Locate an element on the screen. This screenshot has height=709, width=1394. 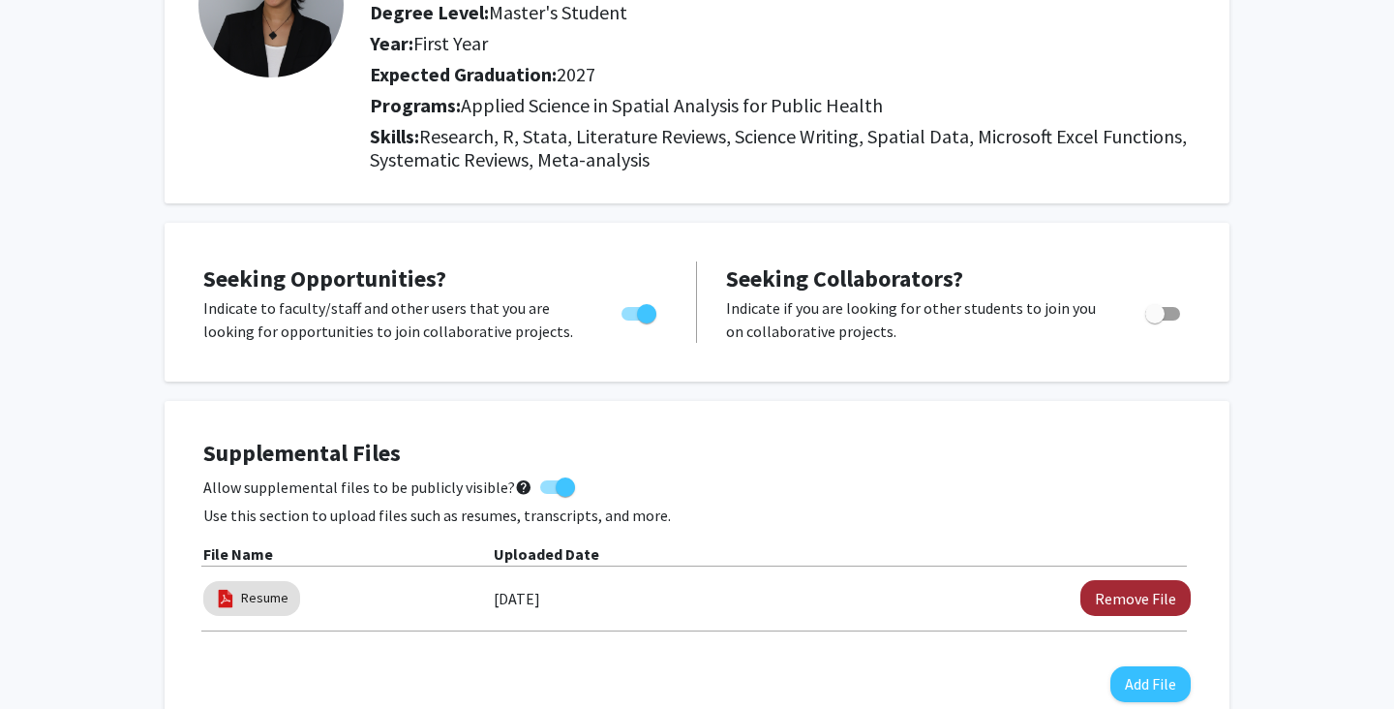
h2: Skills: is located at coordinates (782, 148).